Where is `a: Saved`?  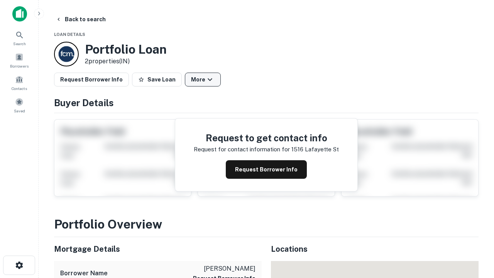 a: Saved is located at coordinates (19, 105).